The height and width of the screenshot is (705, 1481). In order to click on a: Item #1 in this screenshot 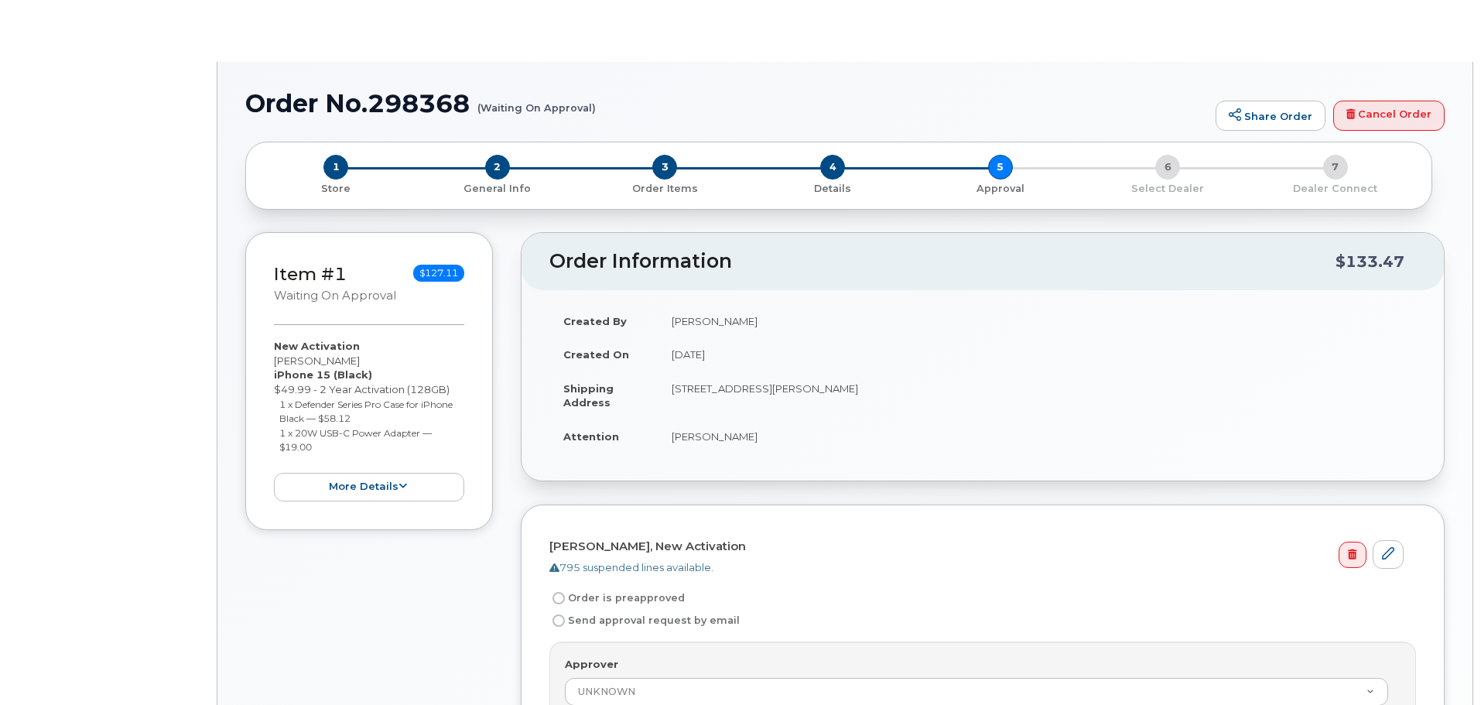, I will do `click(310, 274)`.